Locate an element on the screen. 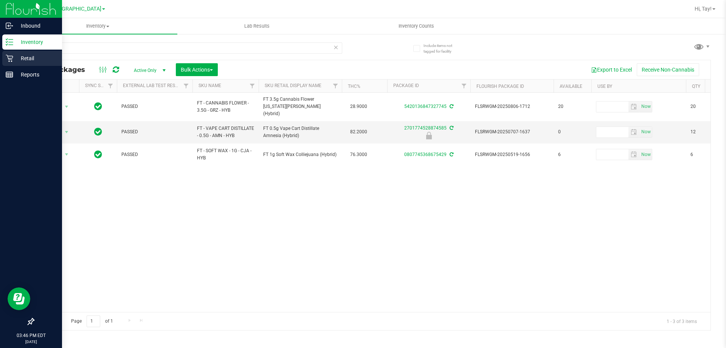  span: FT 0.5g Vape Cart Distillate Amnesia (Hybrid) is located at coordinates (300, 132).